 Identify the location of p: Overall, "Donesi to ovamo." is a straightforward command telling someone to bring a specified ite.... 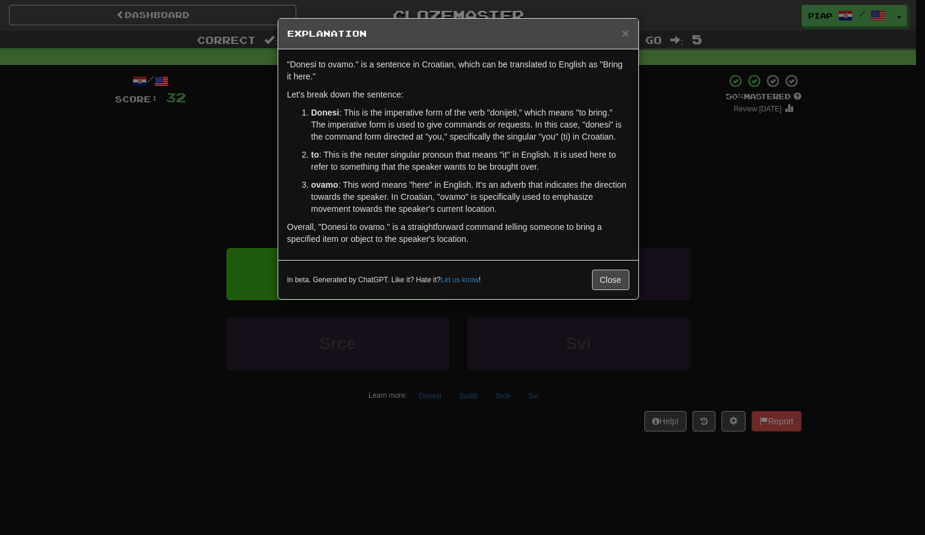
(458, 233).